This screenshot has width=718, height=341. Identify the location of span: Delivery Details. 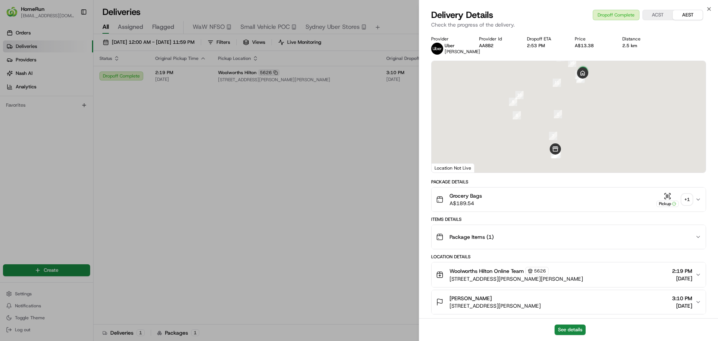
(462, 15).